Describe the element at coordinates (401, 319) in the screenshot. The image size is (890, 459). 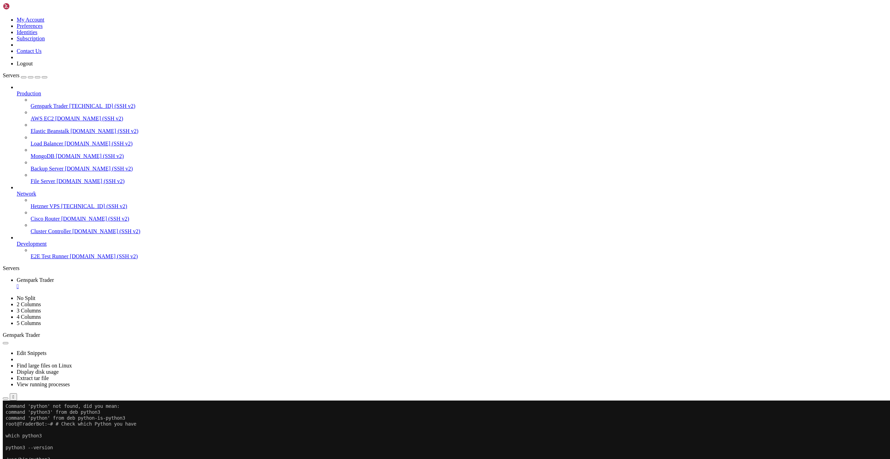
I see `x-row: print(" Requests module missing")` at that location.